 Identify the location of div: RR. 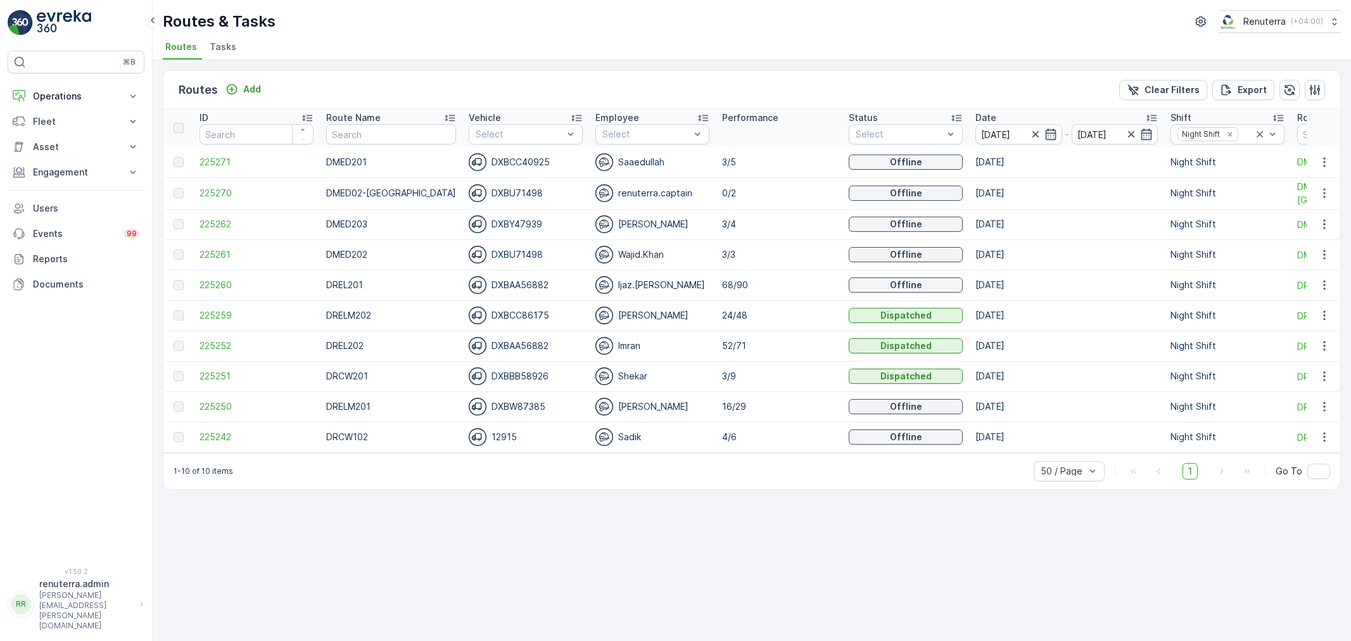
(21, 604).